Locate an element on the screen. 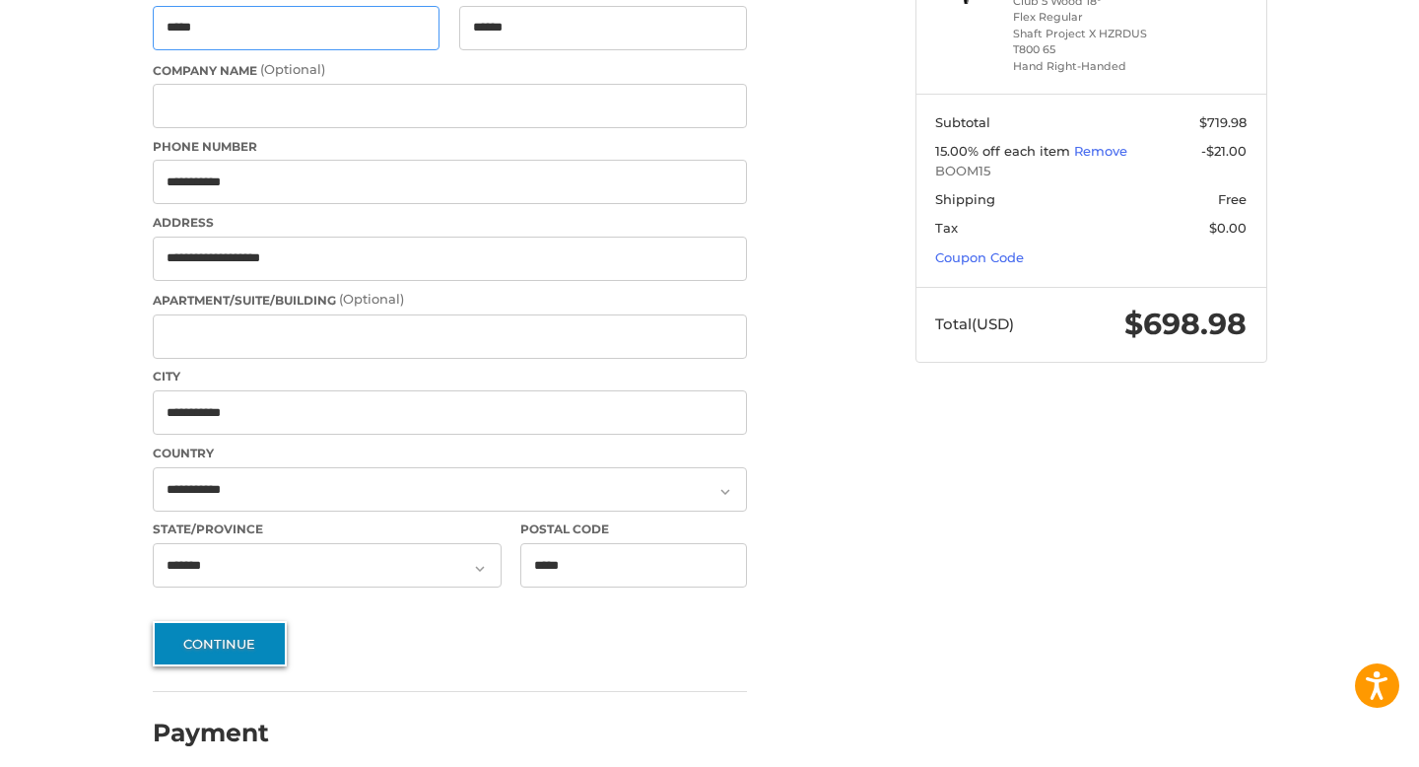 The height and width of the screenshot is (767, 1419). span: Subtotal is located at coordinates (963, 122).